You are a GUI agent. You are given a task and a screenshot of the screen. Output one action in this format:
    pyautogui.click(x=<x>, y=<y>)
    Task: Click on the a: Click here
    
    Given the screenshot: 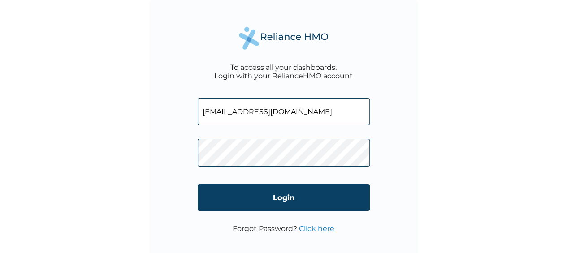 What is the action you would take?
    pyautogui.click(x=316, y=228)
    